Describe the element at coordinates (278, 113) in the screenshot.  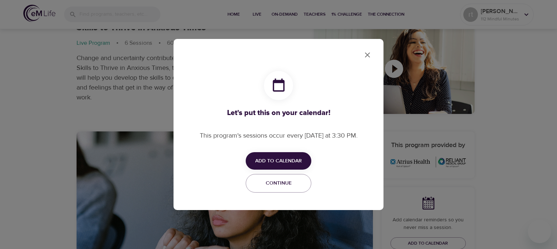
I see `h3: Let's put this on your calendar!` at that location.